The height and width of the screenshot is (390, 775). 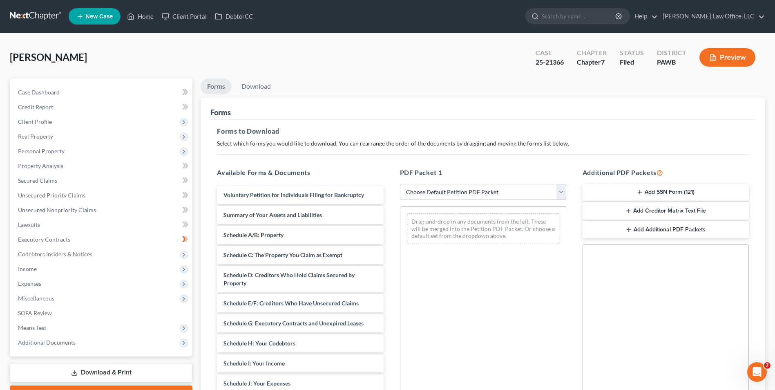 What do you see at coordinates (289, 279) in the screenshot?
I see `span: Schedule D: Creditors Who Hold Claims Secured by Property` at bounding box center [289, 279].